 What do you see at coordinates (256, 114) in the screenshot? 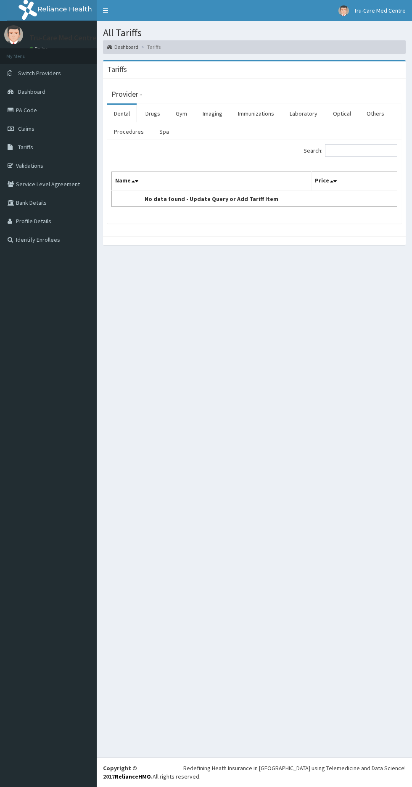
I see `a: Immunizations` at bounding box center [256, 114].